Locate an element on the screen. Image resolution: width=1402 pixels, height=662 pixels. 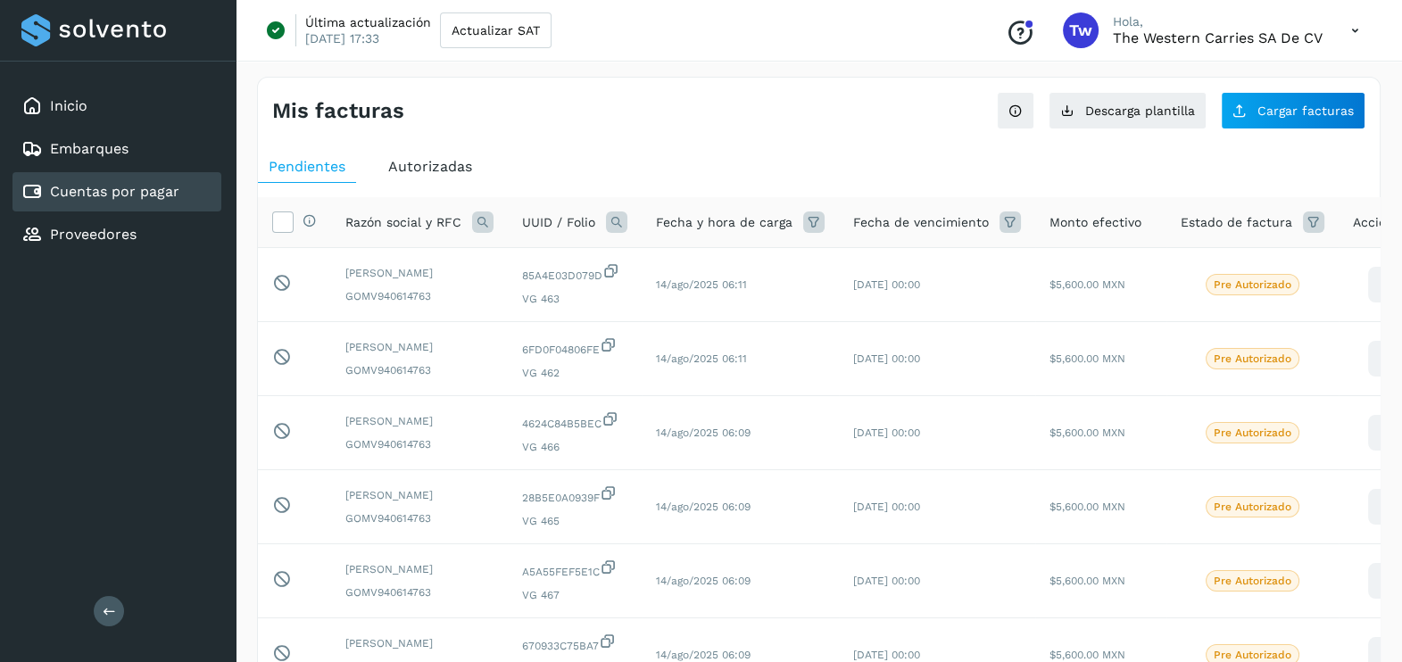
span: VG 465 is located at coordinates (575, 521).